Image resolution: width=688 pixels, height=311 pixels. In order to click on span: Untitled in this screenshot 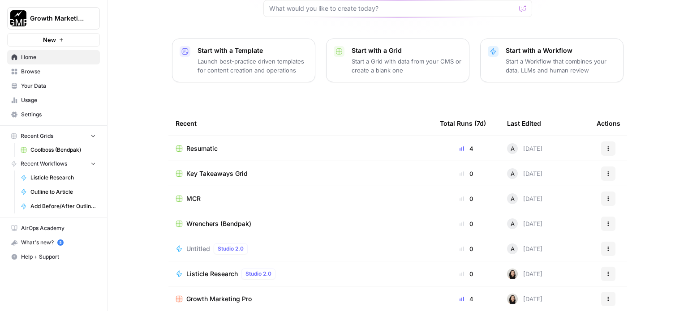, I will do `click(198, 249)`.